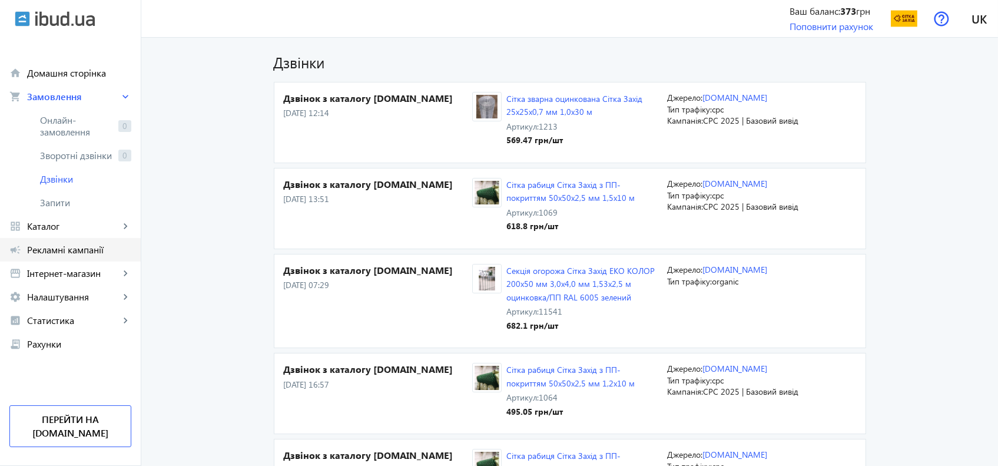 The height and width of the screenshot is (466, 998). I want to click on span: Рахунки, so click(79, 344).